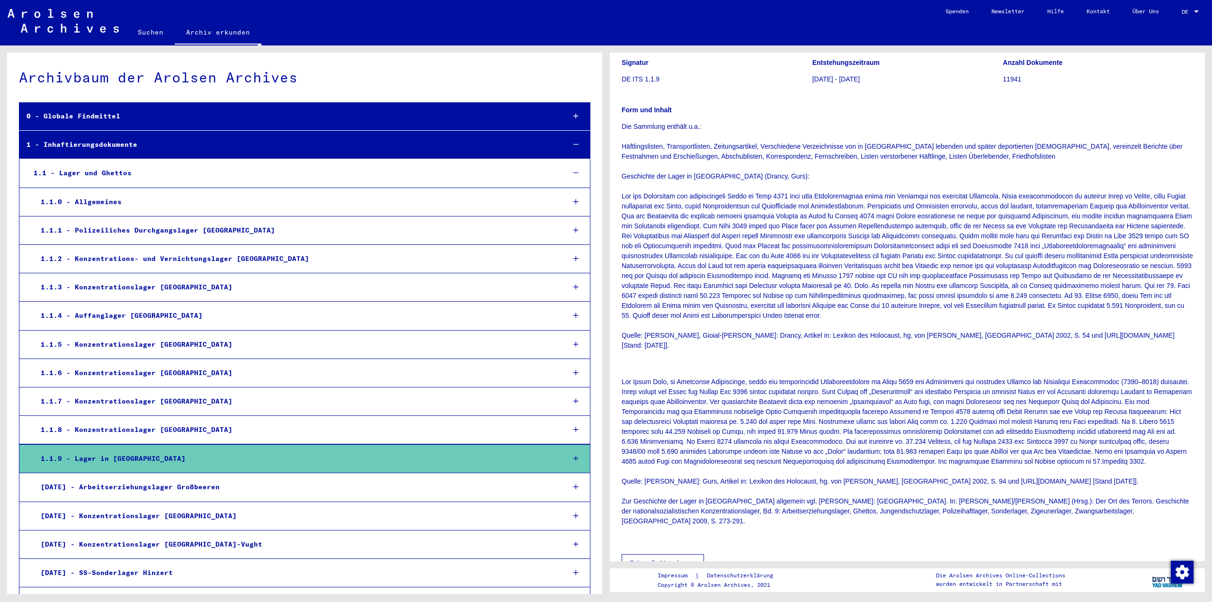  What do you see at coordinates (846, 62) in the screenshot?
I see `b: Entstehungszeitraum` at bounding box center [846, 62].